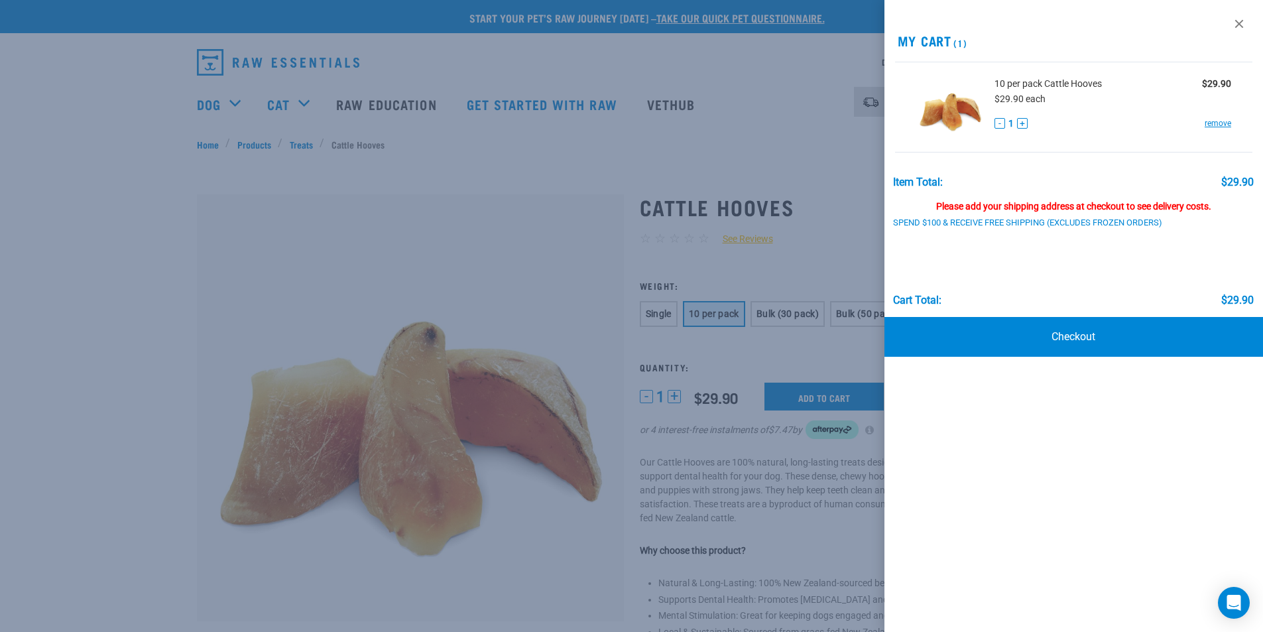 The width and height of the screenshot is (1263, 632). Describe the element at coordinates (1011, 123) in the screenshot. I see `span: 1` at that location.